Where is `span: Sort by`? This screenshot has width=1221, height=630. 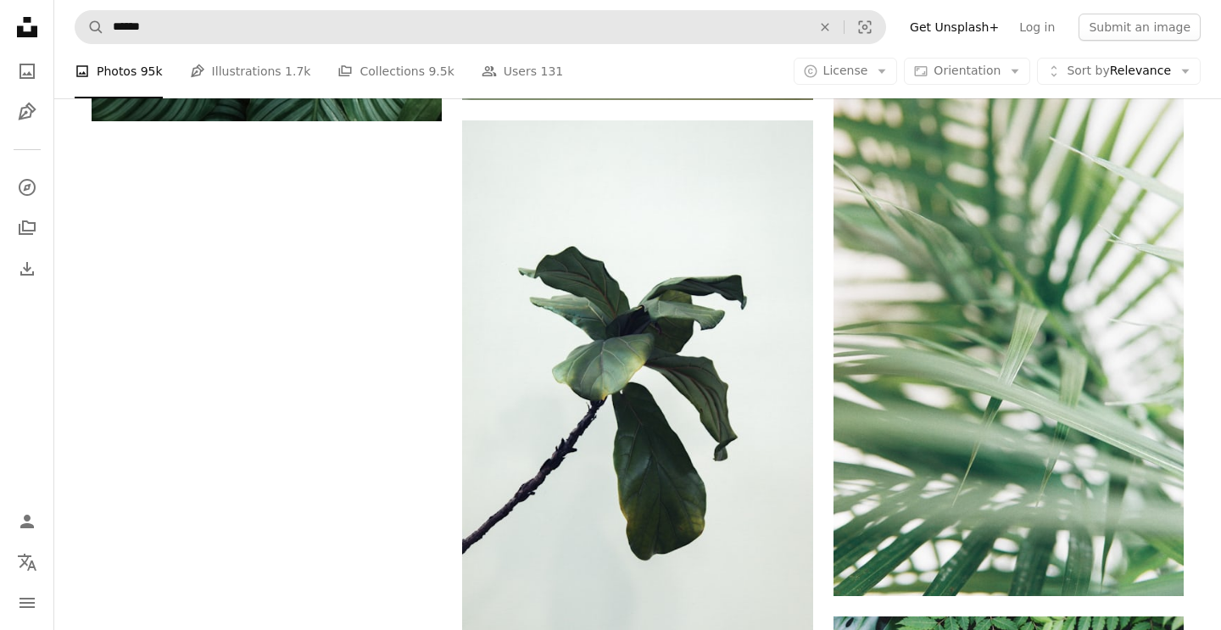 span: Sort by is located at coordinates (1087, 70).